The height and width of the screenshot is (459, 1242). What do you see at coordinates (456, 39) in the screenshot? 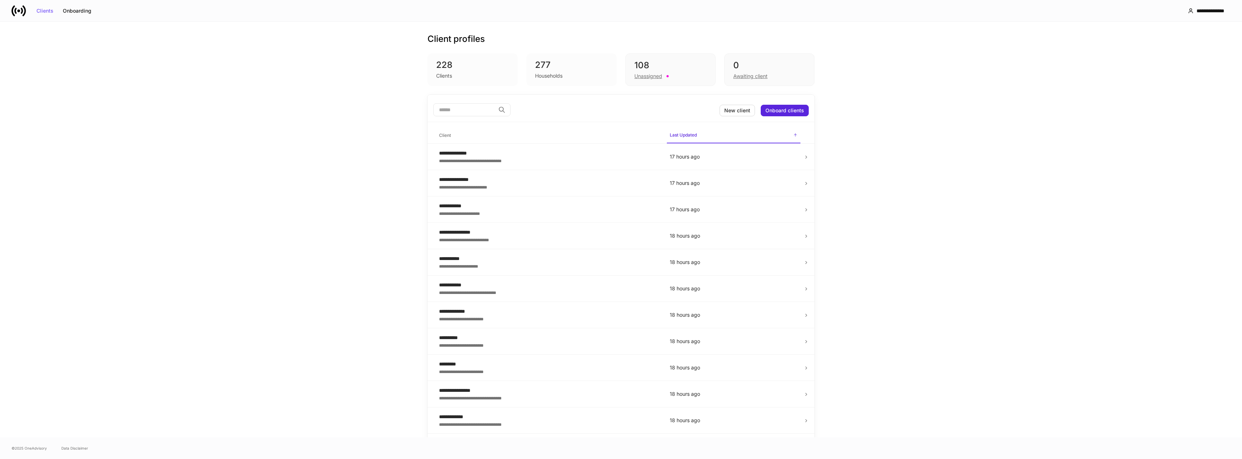
I see `h3: Client profiles` at bounding box center [456, 39].